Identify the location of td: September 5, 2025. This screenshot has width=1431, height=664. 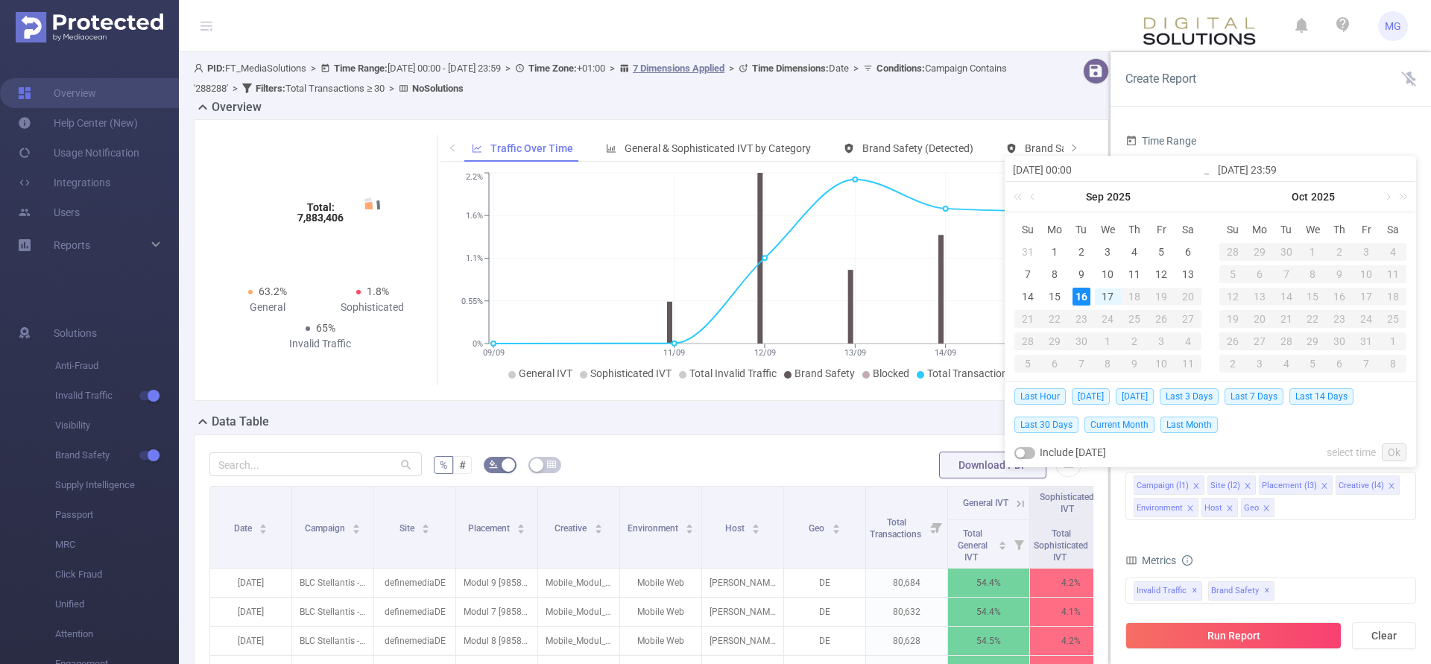
(1161, 252).